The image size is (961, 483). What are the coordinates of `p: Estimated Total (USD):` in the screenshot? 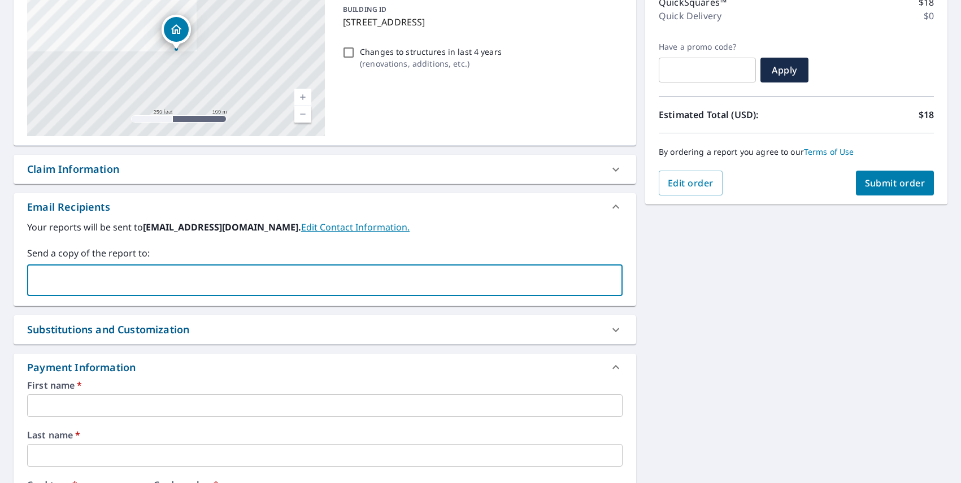 It's located at (728, 115).